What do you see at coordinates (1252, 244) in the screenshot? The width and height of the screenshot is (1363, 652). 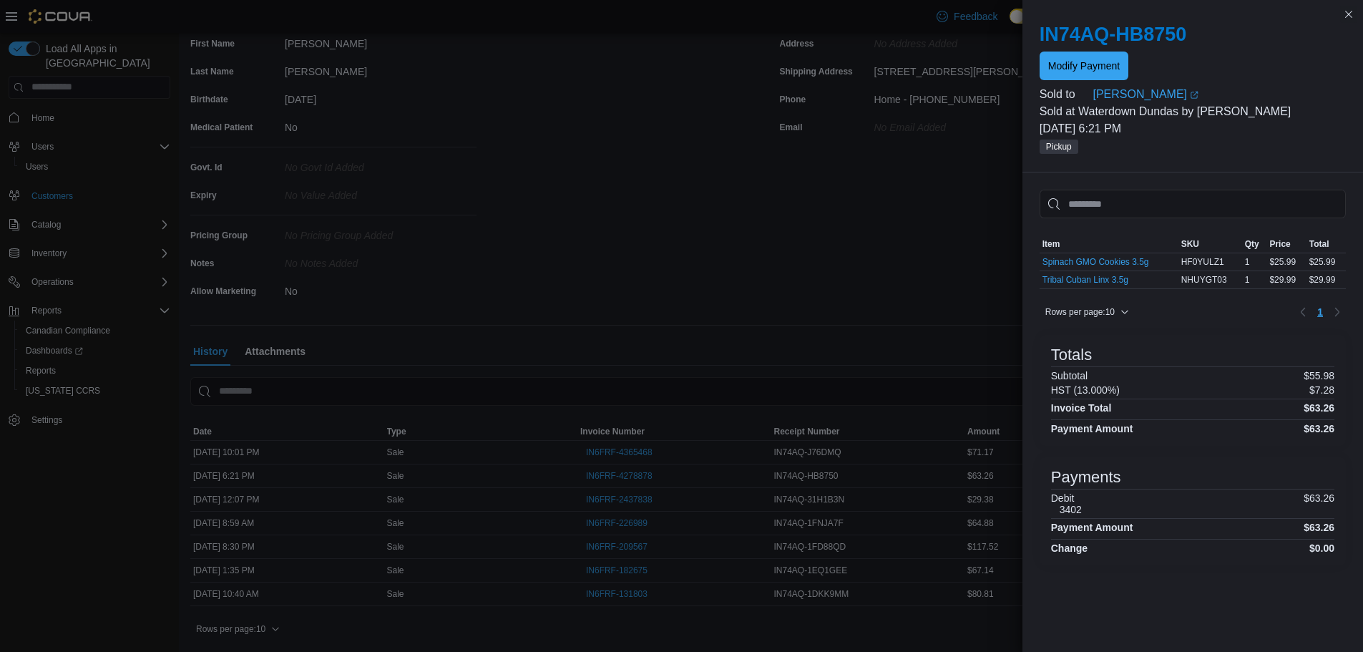 I see `span: Qty` at bounding box center [1252, 244].